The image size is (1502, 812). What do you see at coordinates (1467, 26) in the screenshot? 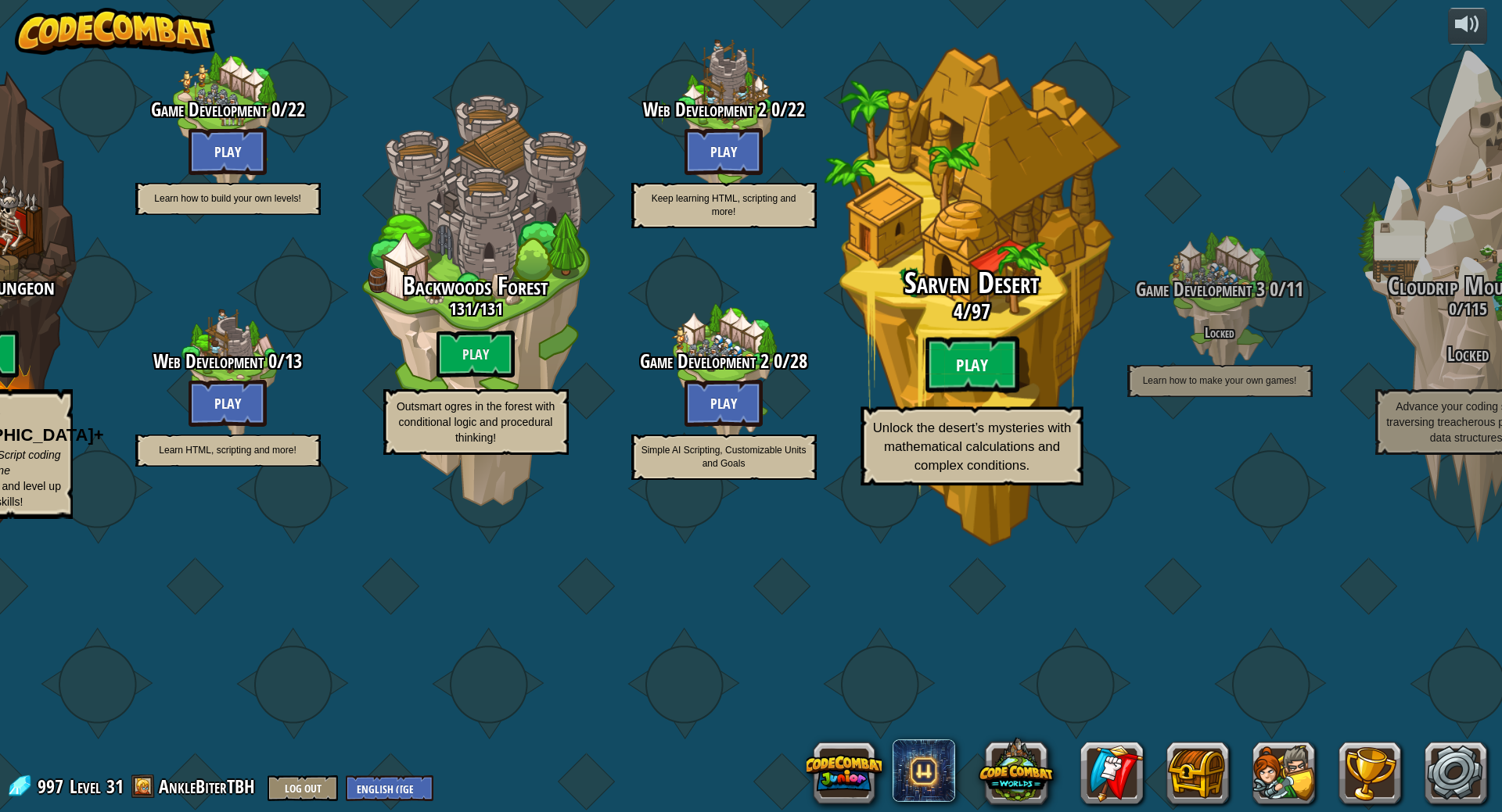
I see `button: Adjust volume` at bounding box center [1467, 26].